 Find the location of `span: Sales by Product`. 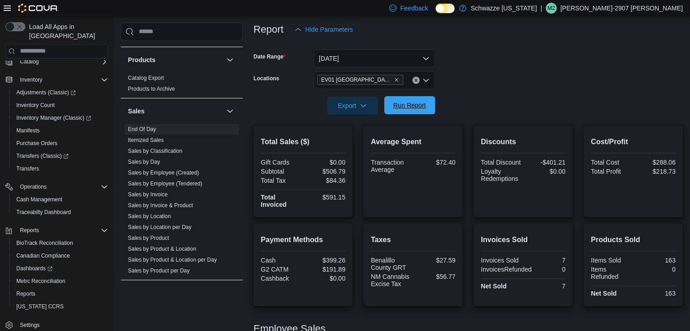

span: Sales by Product is located at coordinates (148, 238).